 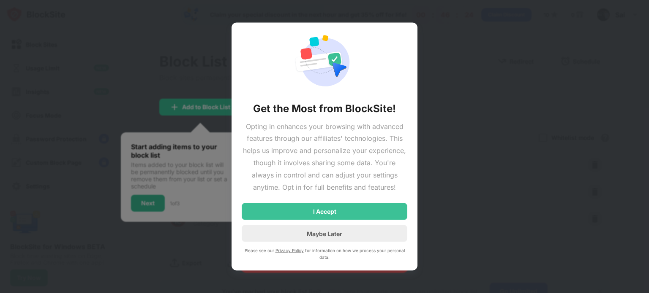 What do you see at coordinates (324, 109) in the screenshot?
I see `div: Get the Most from BlockSite!` at bounding box center [324, 109].